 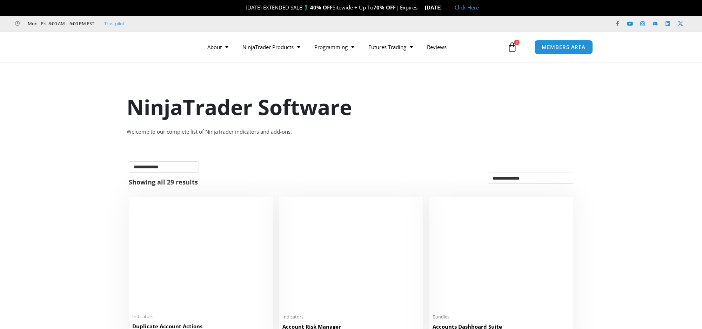 What do you see at coordinates (114, 24) in the screenshot?
I see `a: Trustpilot` at bounding box center [114, 24].